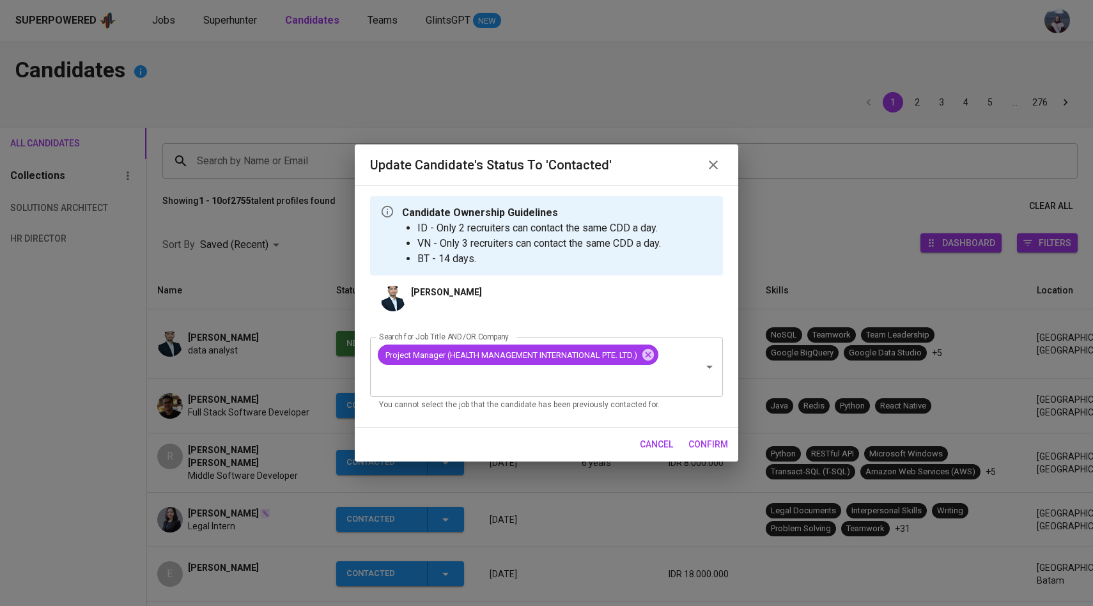  Describe the element at coordinates (531, 213) in the screenshot. I see `p: Candidate Ownership Guidelines` at that location.